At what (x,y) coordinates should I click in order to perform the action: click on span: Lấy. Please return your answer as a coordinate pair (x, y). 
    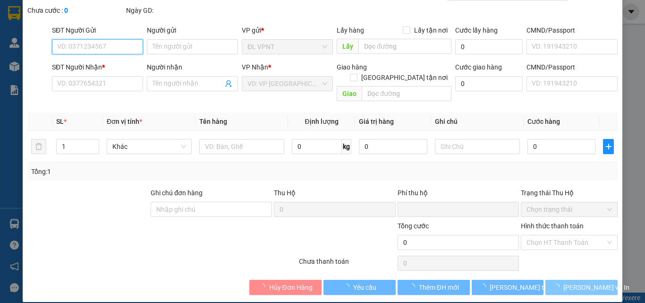
    Looking at the image, I should click on (348, 46).